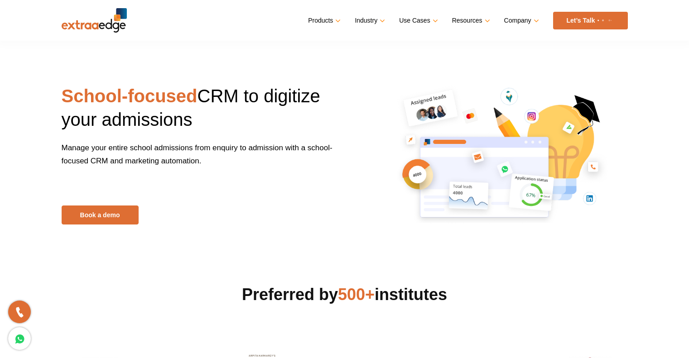 Image resolution: width=689 pixels, height=358 pixels. Describe the element at coordinates (200, 161) in the screenshot. I see `p: Manage your entire school admissions from enquiry to admission with a school-focused CRM and mark...` at that location.